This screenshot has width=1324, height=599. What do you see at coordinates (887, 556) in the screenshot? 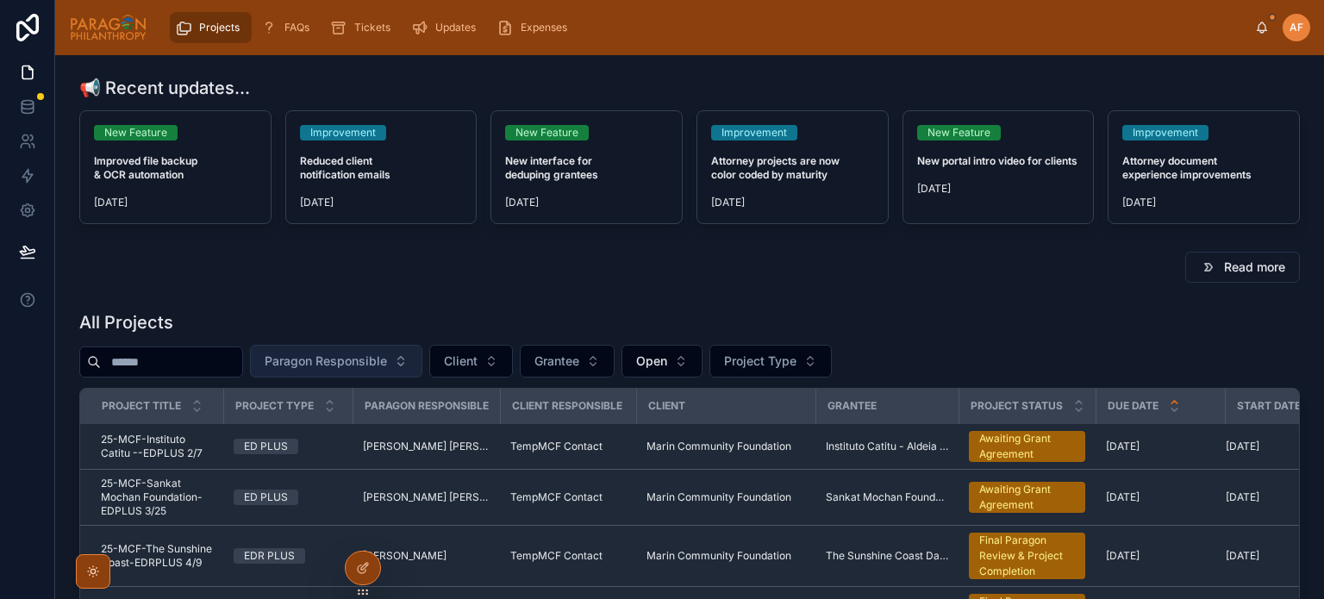
I see `a: The Sunshine Coast Dance Society` at bounding box center [887, 556].